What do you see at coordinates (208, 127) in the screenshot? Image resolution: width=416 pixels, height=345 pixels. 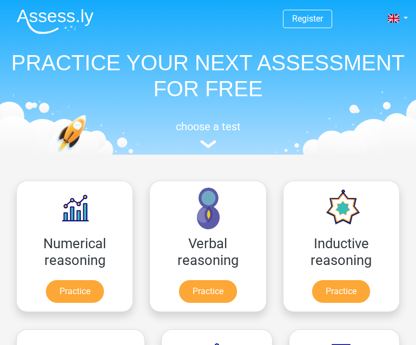 I see `h5: choose a test` at bounding box center [208, 127].